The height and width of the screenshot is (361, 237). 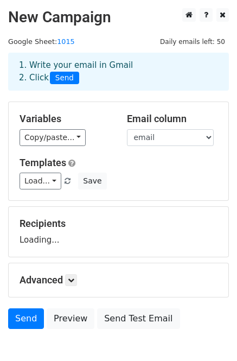 What do you see at coordinates (65, 119) in the screenshot?
I see `h5: Variables` at bounding box center [65, 119].